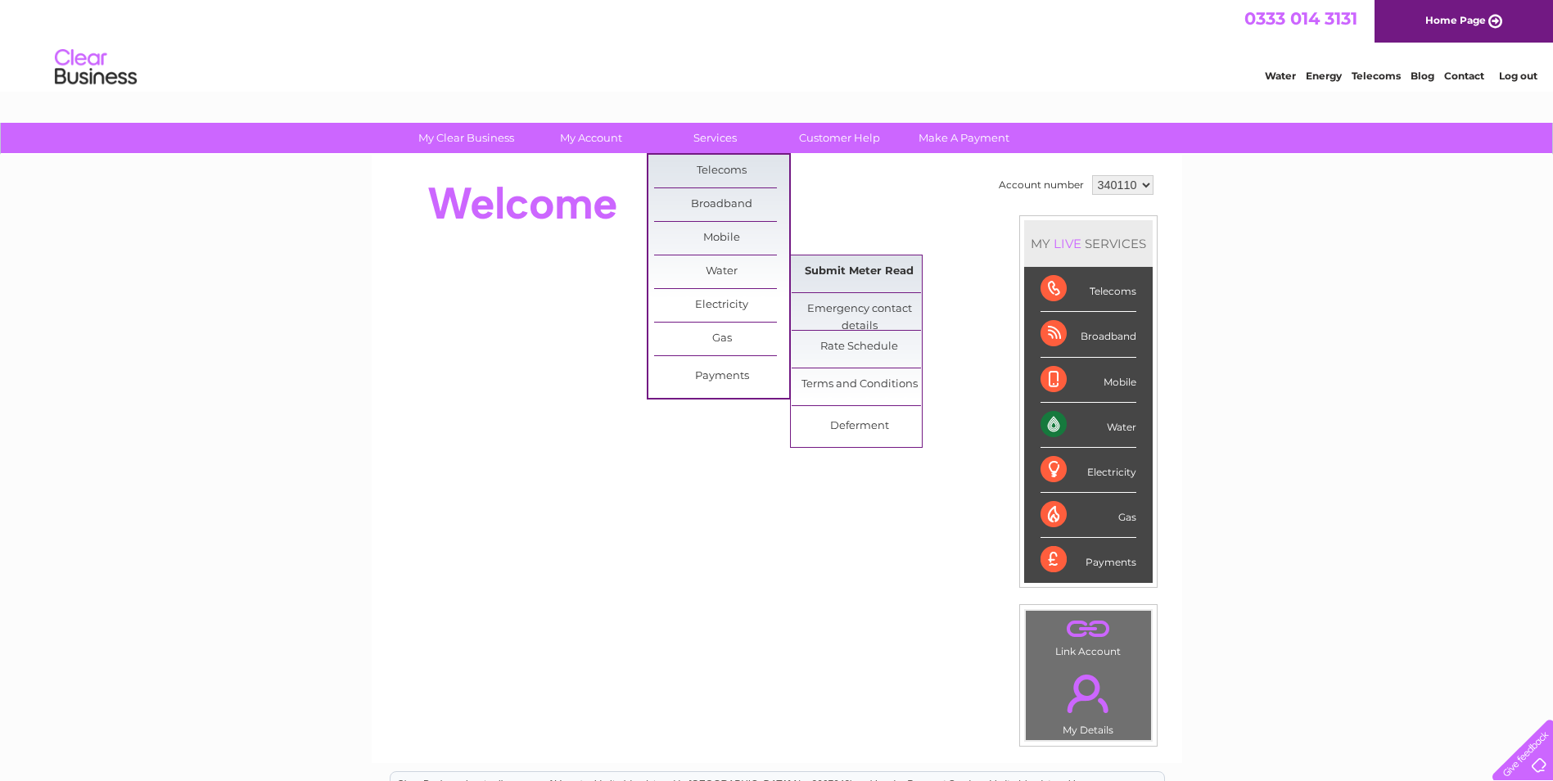 The width and height of the screenshot is (1553, 781). Describe the element at coordinates (721, 305) in the screenshot. I see `a: Electricity` at that location.